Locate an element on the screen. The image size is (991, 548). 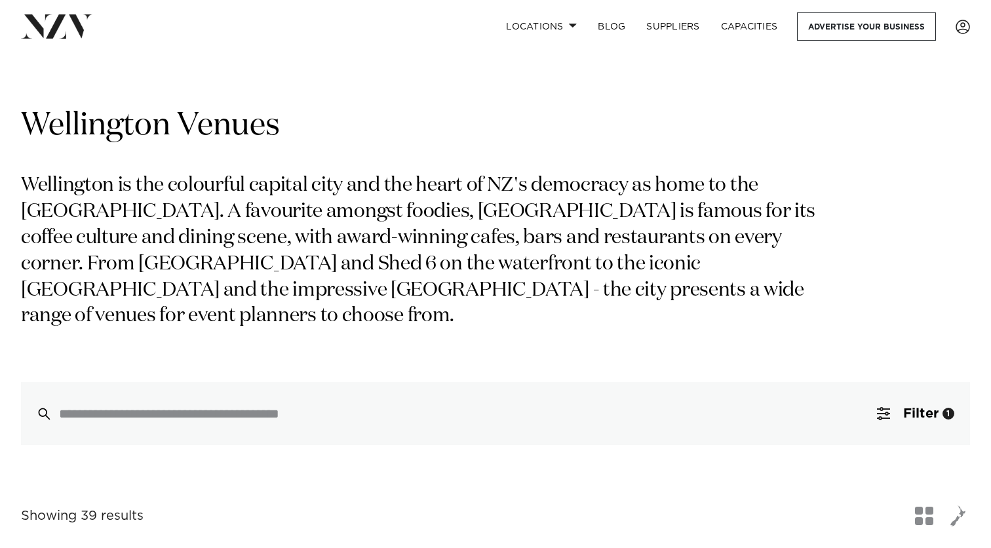
h1: Wellington Venues is located at coordinates (496, 126).